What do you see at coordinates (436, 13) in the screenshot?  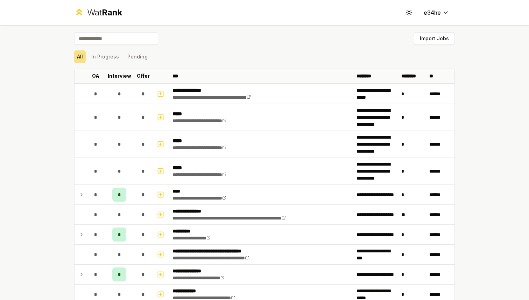 I see `button: e34he` at bounding box center [436, 13].